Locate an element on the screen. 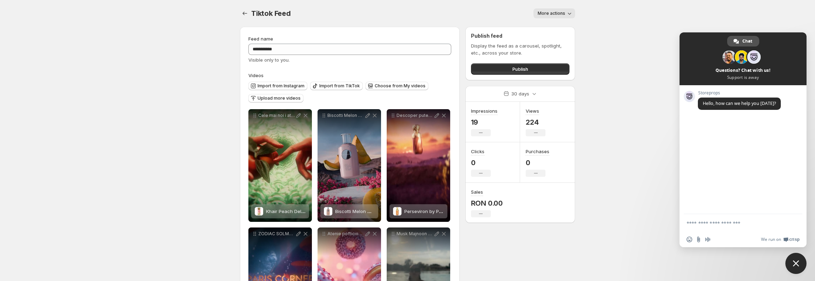 The image size is (815, 281). button: Import from Instagram is located at coordinates (278, 86).